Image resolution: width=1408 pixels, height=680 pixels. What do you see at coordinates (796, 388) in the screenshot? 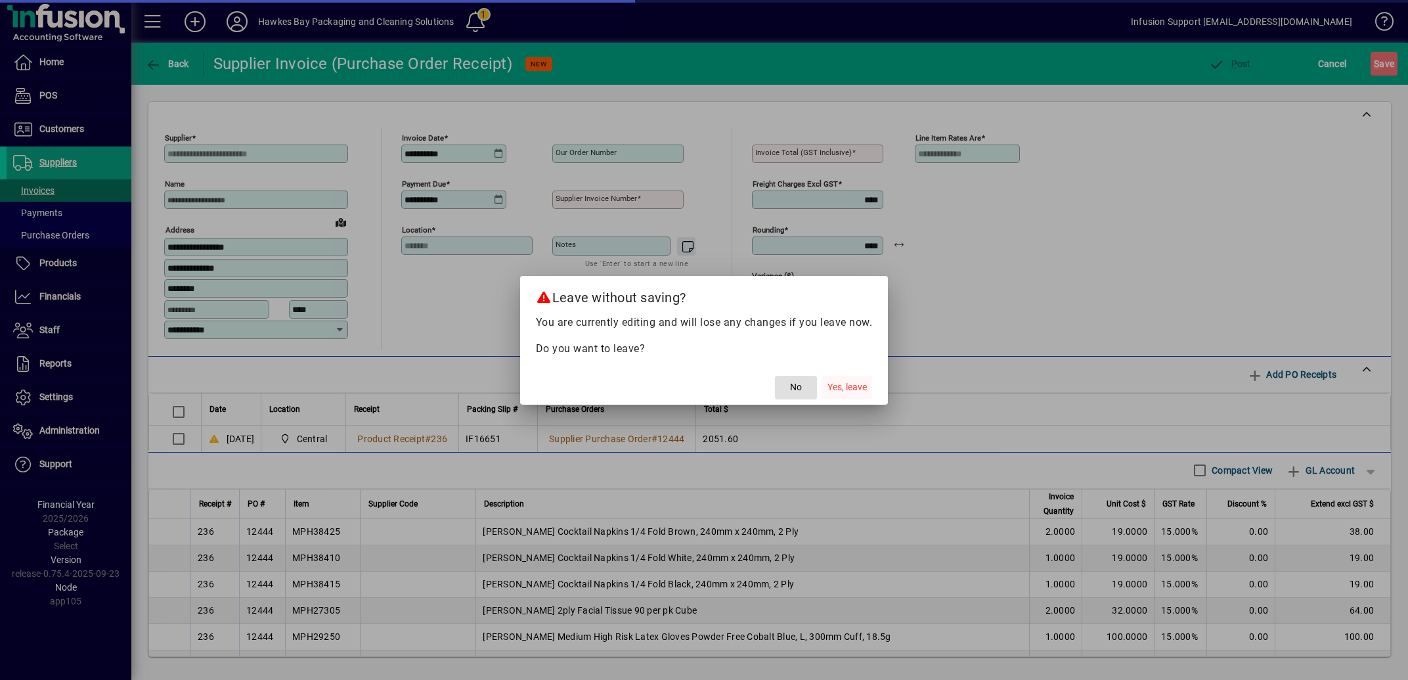
I see `button: No` at bounding box center [796, 388].